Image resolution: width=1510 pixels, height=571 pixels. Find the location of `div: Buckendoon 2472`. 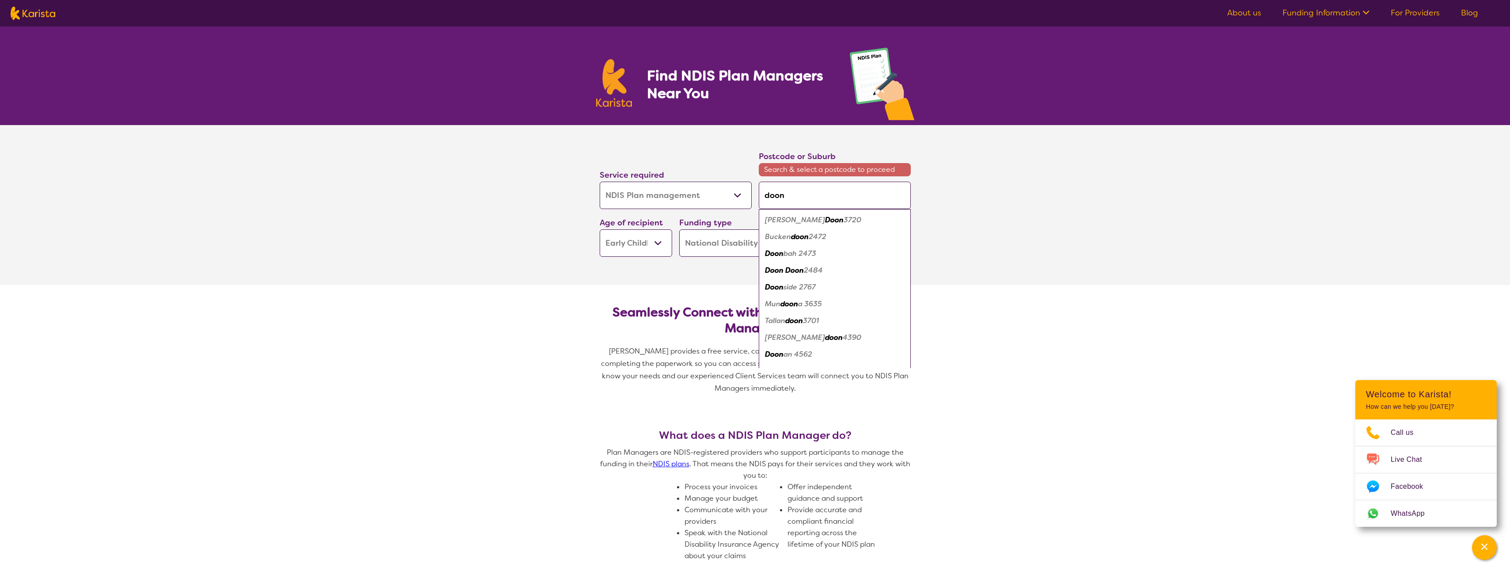

div: Buckendoon 2472 is located at coordinates (835, 237).